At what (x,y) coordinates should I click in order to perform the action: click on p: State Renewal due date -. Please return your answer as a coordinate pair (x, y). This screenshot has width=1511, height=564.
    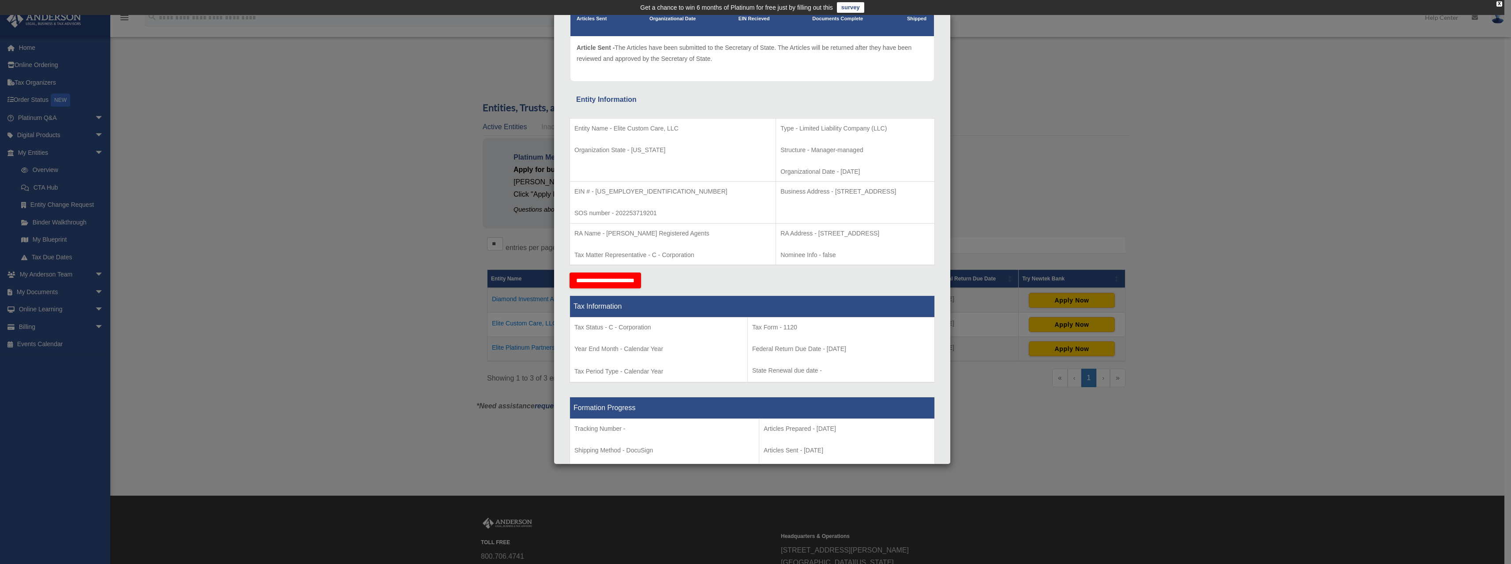
    Looking at the image, I should click on (841, 371).